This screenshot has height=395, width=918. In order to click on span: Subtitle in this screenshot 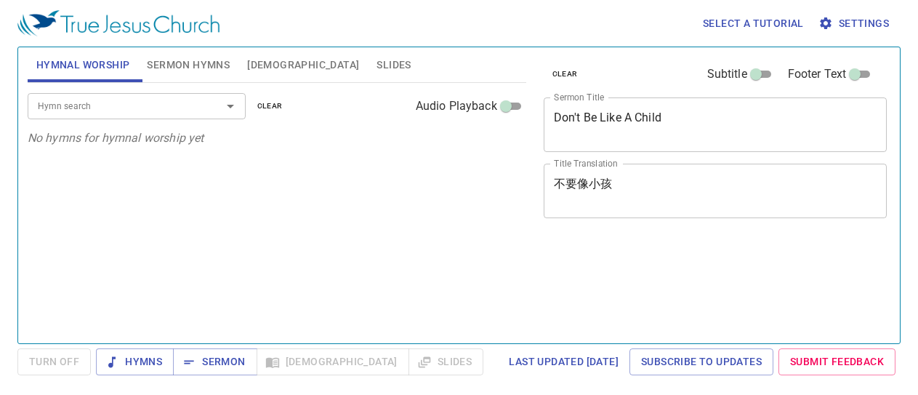, I will do `click(727, 74)`.